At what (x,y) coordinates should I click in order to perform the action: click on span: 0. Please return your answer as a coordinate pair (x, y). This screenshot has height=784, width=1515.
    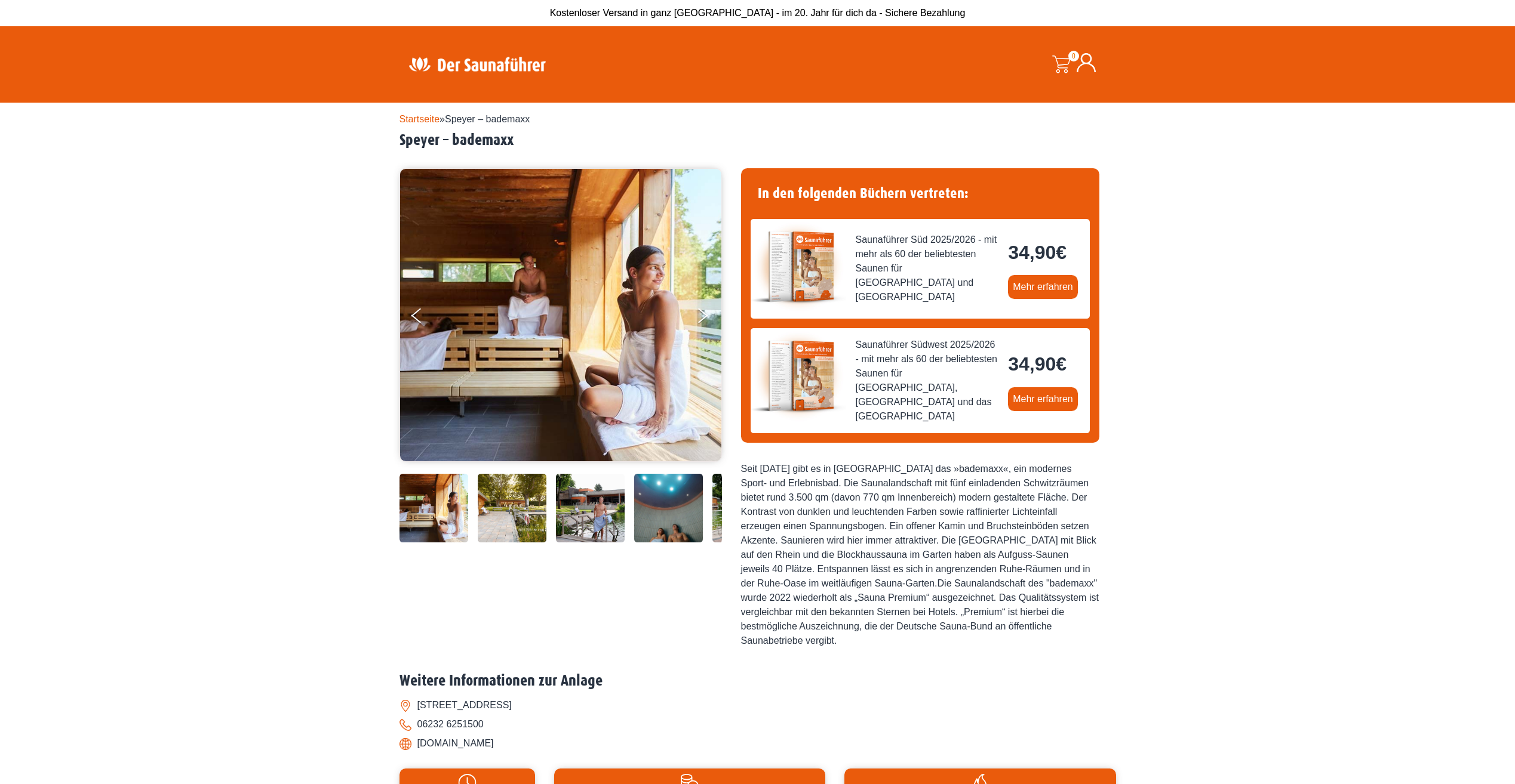
    Looking at the image, I should click on (1073, 56).